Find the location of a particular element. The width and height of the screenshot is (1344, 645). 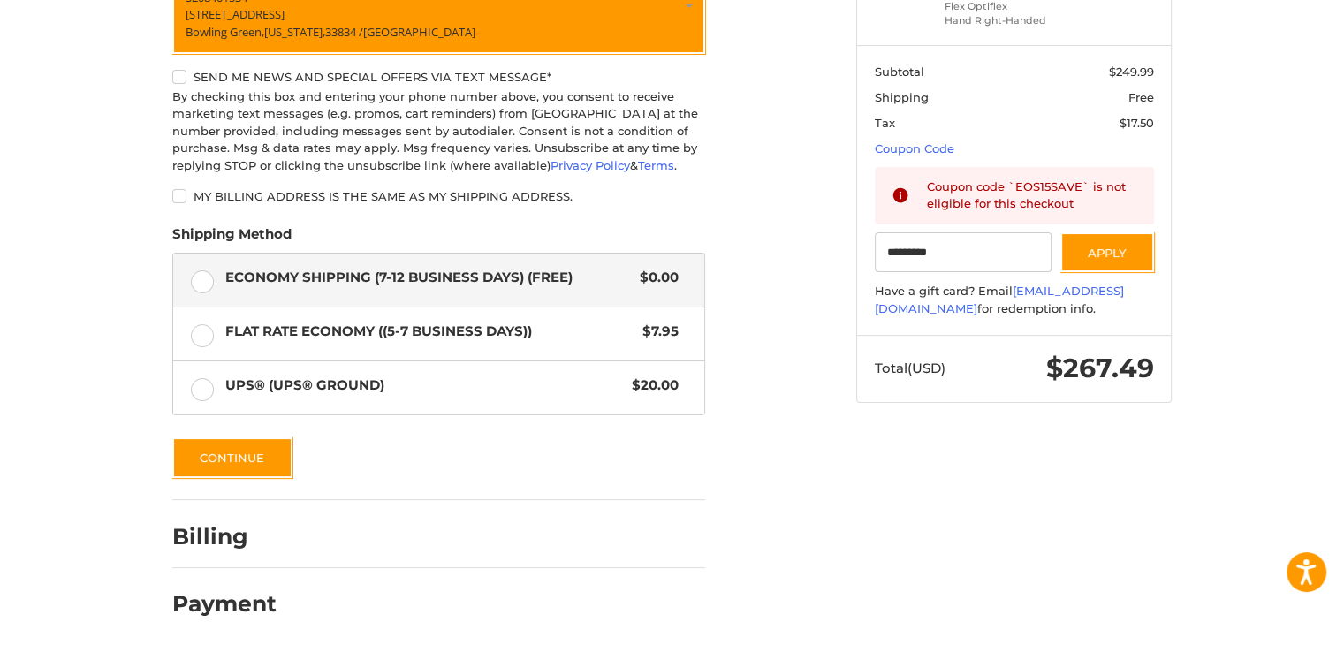

span: Total (USD) is located at coordinates (910, 368).